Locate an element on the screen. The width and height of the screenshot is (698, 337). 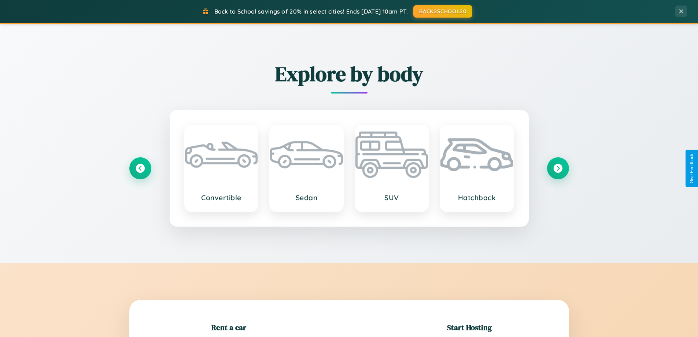
h3: Sedan is located at coordinates (306, 197).